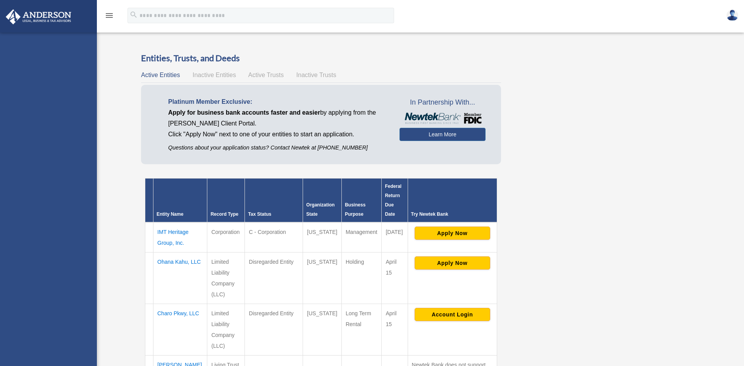 This screenshot has width=744, height=366. What do you see at coordinates (362, 238) in the screenshot?
I see `td: Management` at bounding box center [362, 238].